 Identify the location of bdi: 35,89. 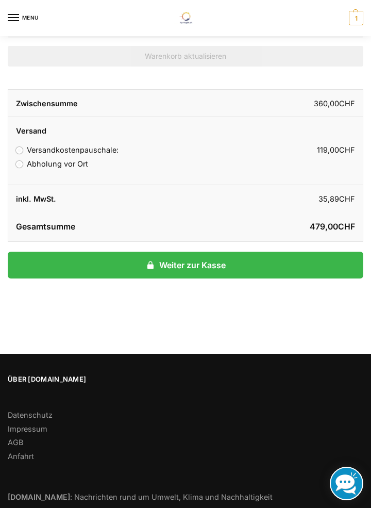
(337, 199).